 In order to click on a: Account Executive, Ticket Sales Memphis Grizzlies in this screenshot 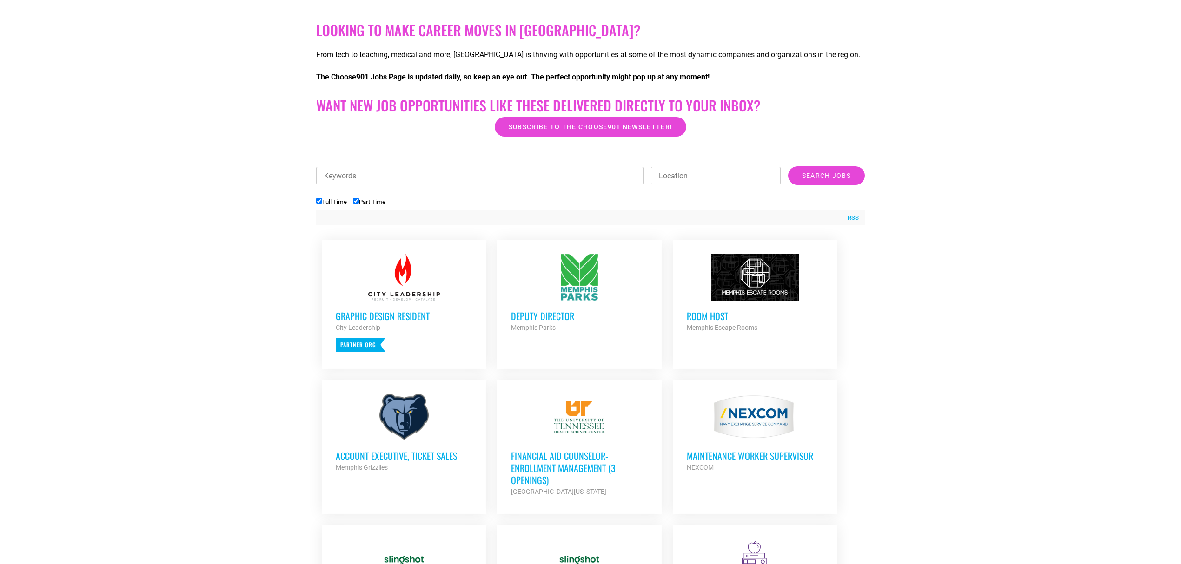, I will do `click(404, 434)`.